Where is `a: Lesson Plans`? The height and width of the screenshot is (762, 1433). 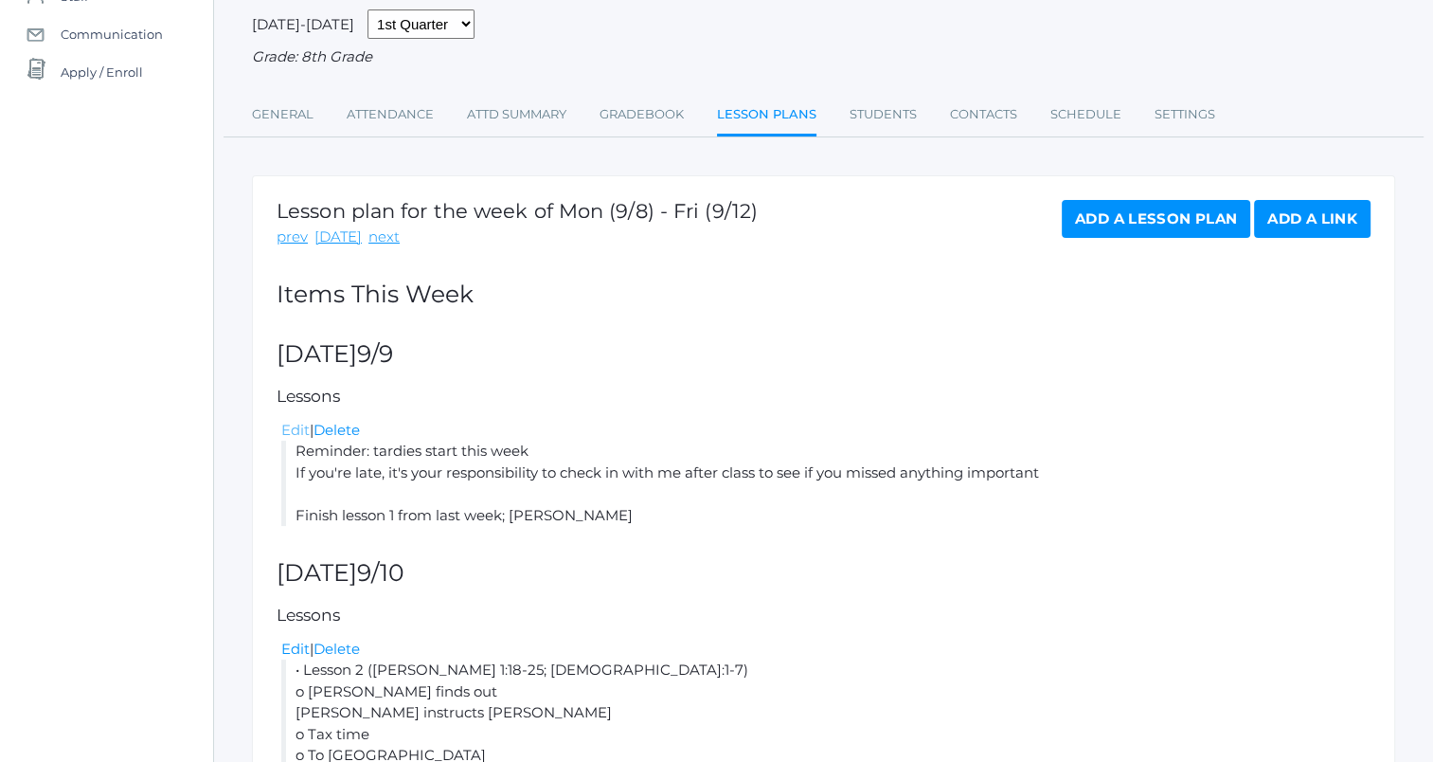
a: Lesson Plans is located at coordinates (766, 116).